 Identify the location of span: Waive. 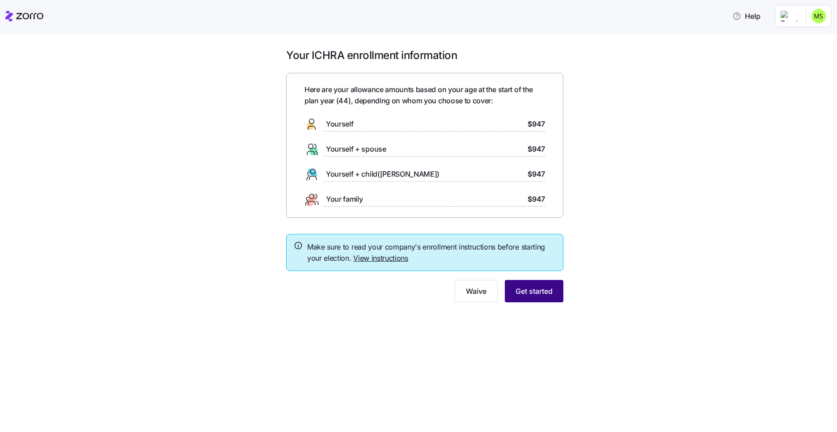
(476, 291).